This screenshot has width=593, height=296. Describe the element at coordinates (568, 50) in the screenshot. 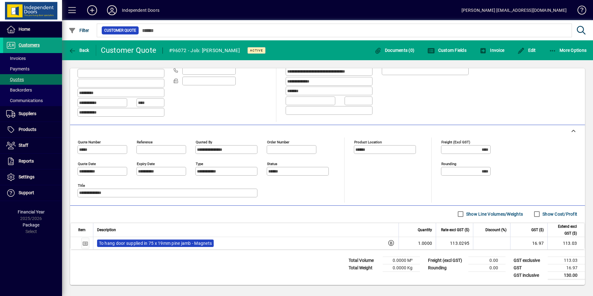

I see `span: More Options` at that location.